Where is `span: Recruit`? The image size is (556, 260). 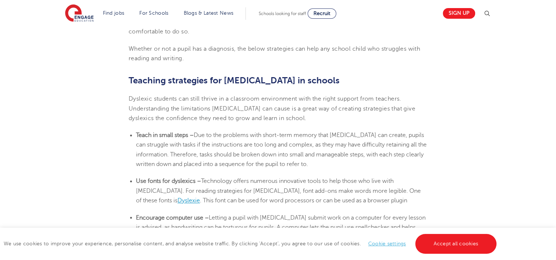 span: Recruit is located at coordinates (322, 13).